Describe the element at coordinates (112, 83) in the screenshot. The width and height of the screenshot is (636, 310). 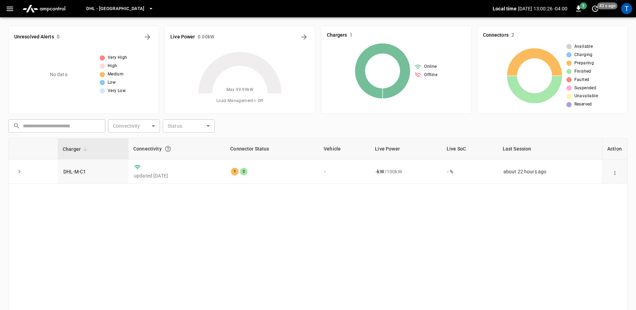
I see `span: Low` at that location.